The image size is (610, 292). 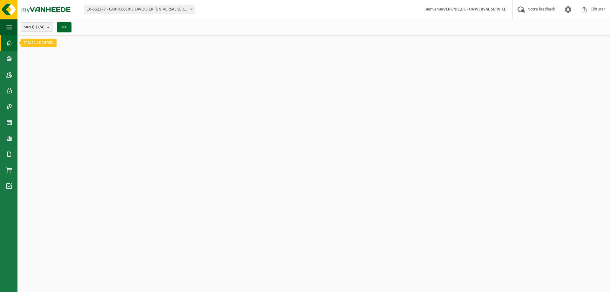 I want to click on span: 10-662277 - CARROSSERIE LAVOISIER (UNIVERSAL SERVICE) - LA MADELEINE, so click(x=139, y=10).